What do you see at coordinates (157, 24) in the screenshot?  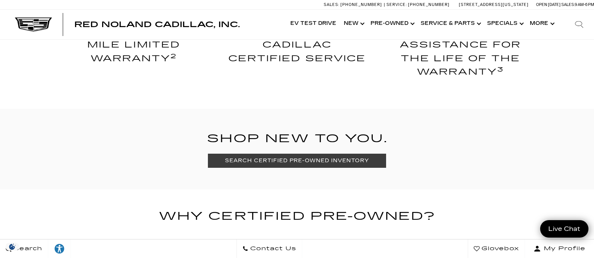 I see `span: Red Noland Cadillac, Inc.` at bounding box center [157, 24].